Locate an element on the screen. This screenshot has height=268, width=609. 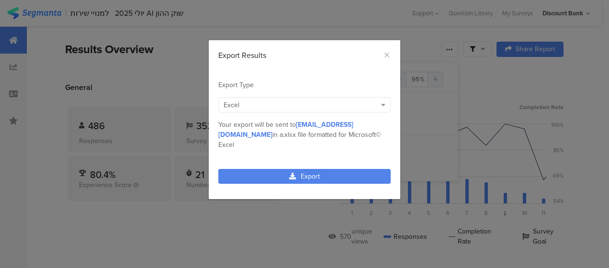
button: Close is located at coordinates (387, 55).